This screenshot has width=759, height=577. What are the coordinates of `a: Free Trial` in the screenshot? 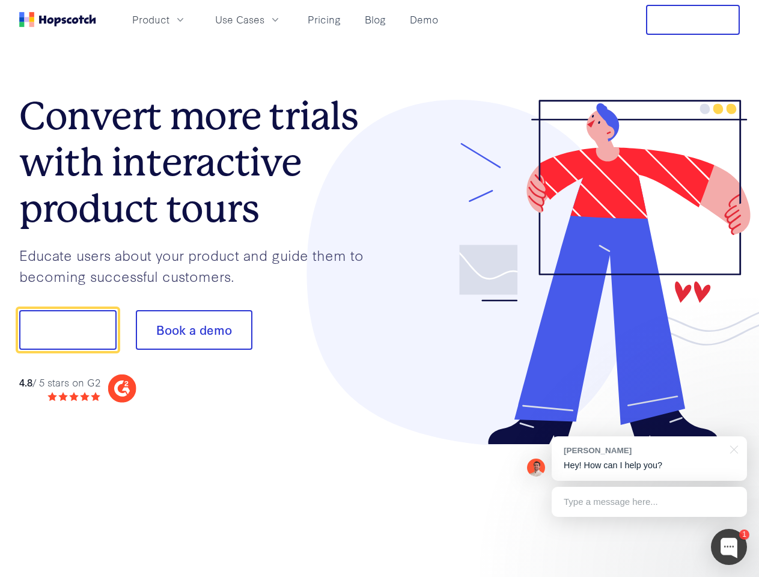 It's located at (693, 20).